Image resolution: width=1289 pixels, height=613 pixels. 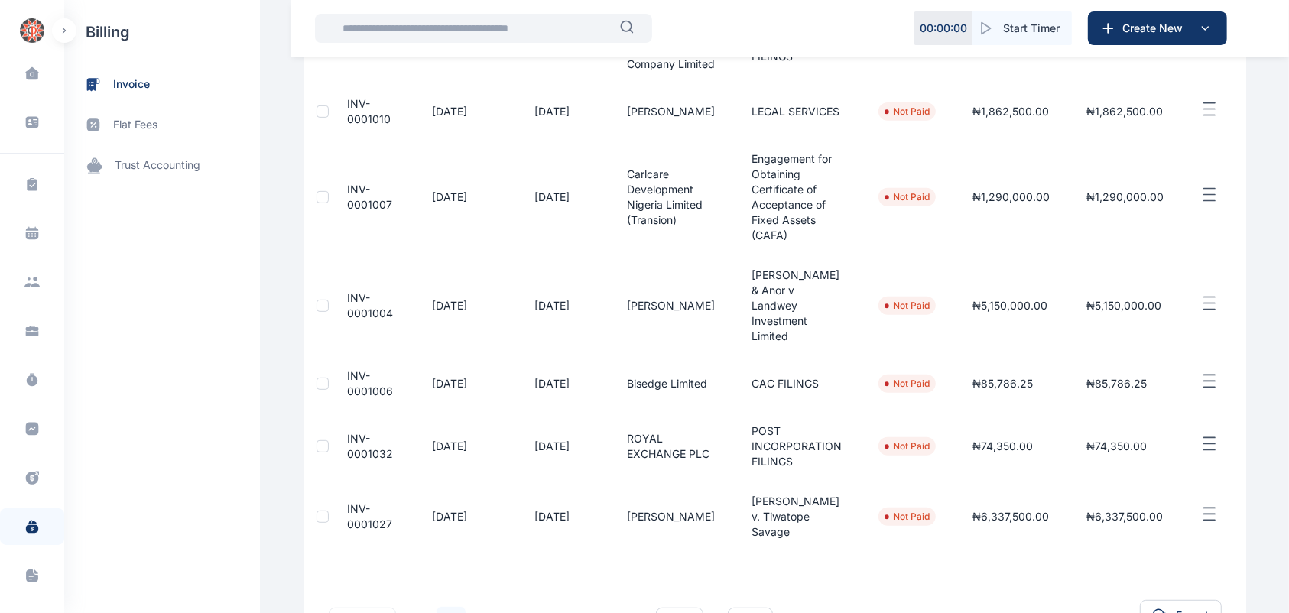 What do you see at coordinates (369, 111) in the screenshot?
I see `a: INV-0001010` at bounding box center [369, 111].